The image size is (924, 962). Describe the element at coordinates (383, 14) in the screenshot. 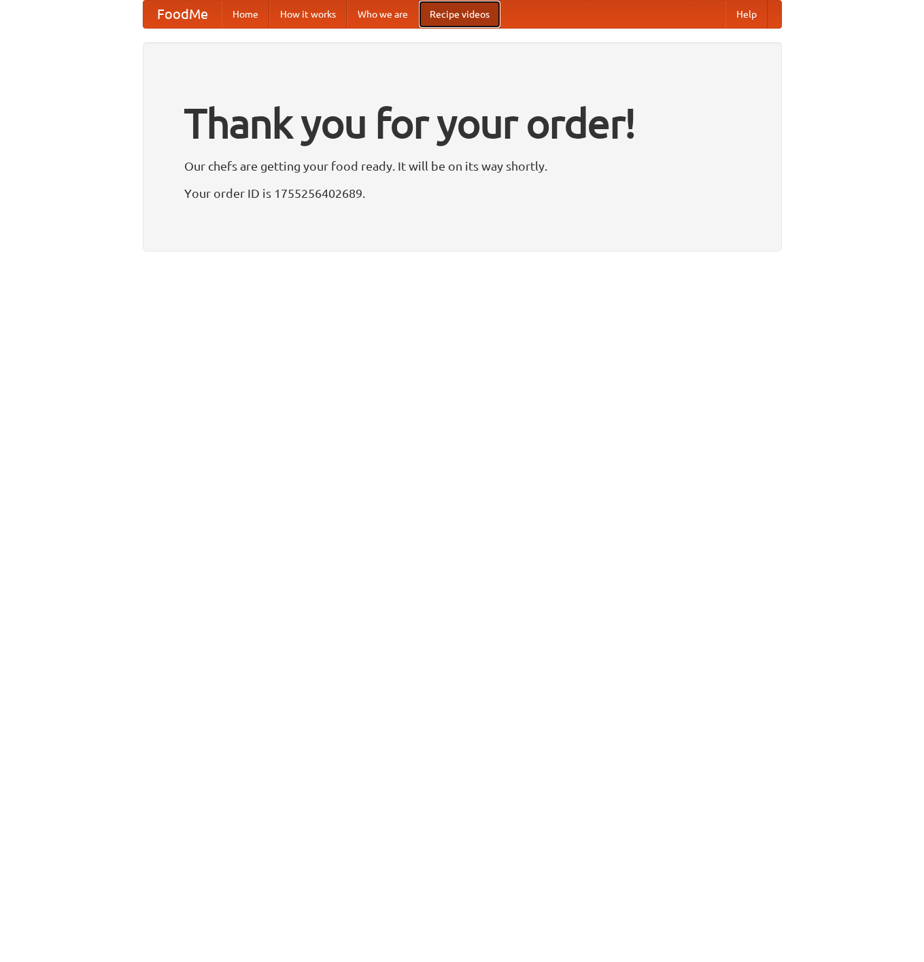

I see `a: Who we are` at that location.